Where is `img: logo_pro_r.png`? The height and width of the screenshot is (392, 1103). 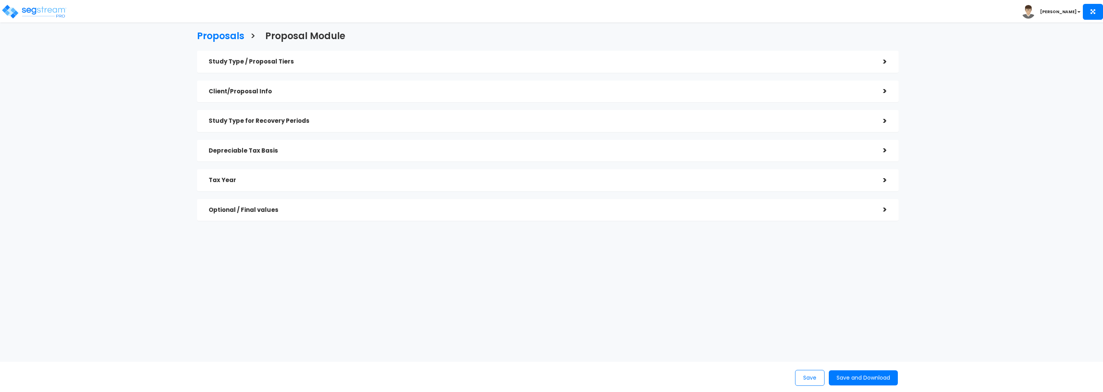
img: logo_pro_r.png is located at coordinates (34, 12).